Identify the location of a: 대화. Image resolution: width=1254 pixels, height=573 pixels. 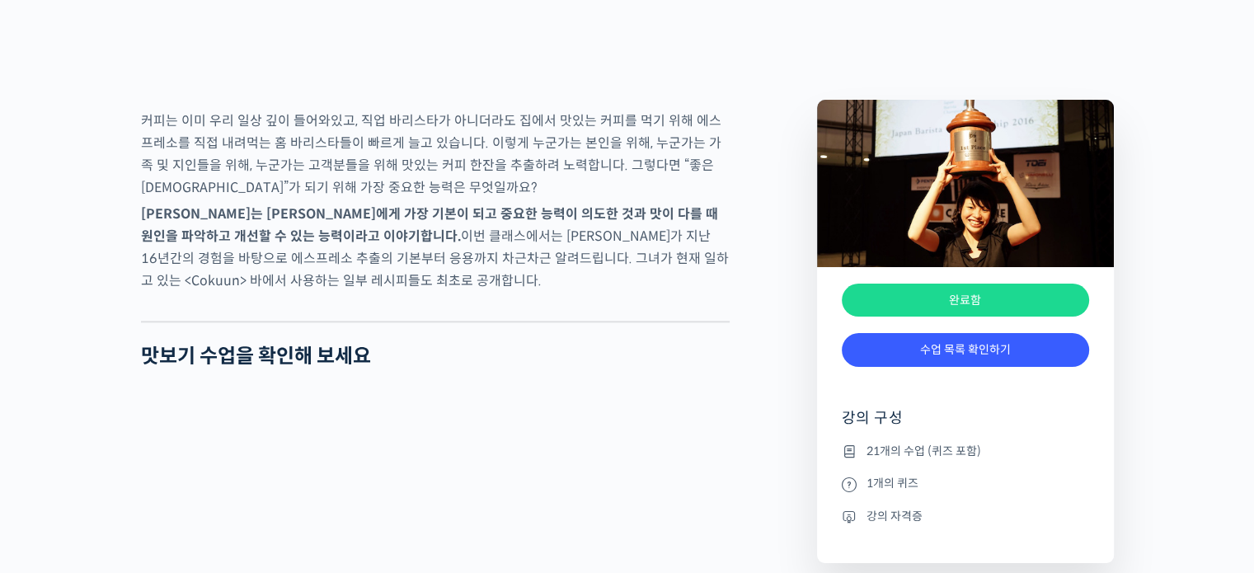
(161, 457).